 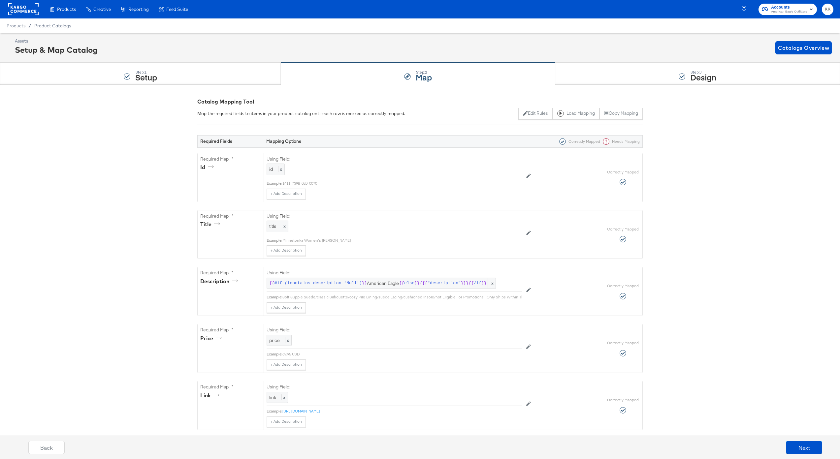 What do you see at coordinates (208, 167) in the screenshot?
I see `div: id` at bounding box center [208, 167].